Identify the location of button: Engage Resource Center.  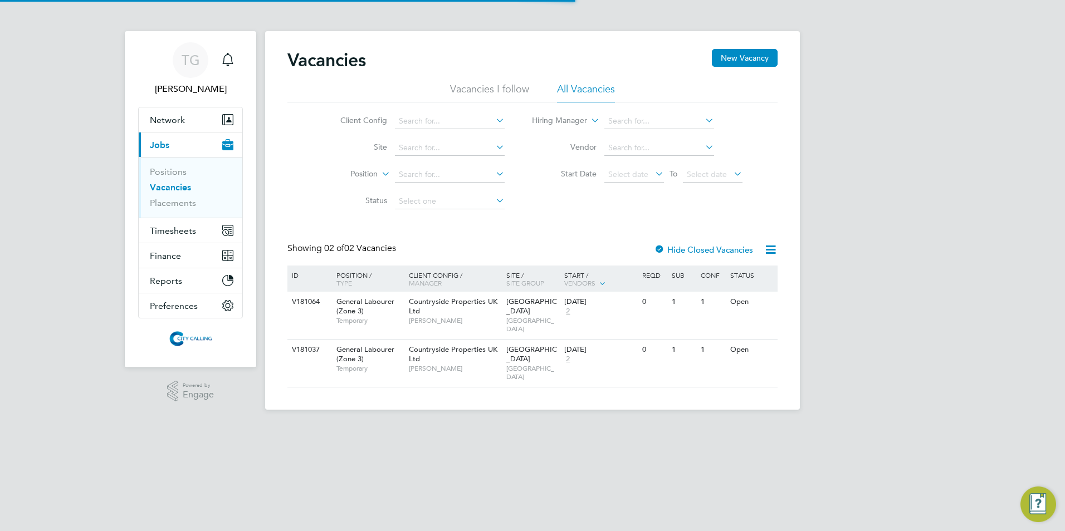
(1038, 505).